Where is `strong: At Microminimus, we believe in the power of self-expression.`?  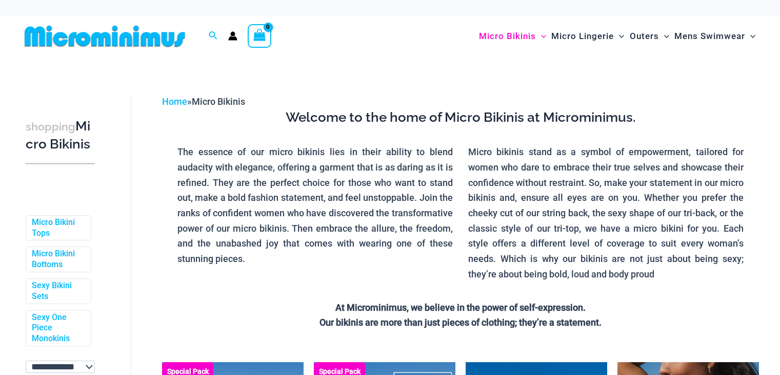
strong: At Microminimus, we believe in the power of self-expression. is located at coordinates (461, 307).